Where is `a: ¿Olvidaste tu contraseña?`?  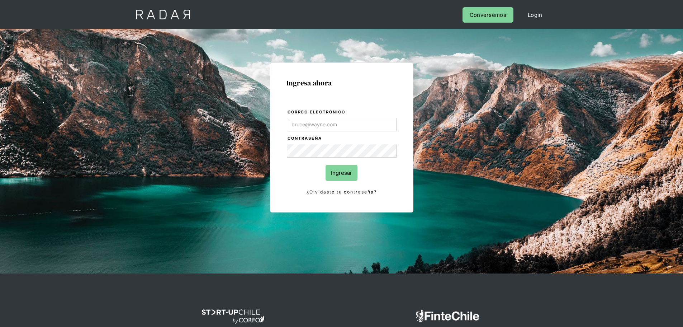 a: ¿Olvidaste tu contraseña? is located at coordinates (342, 192).